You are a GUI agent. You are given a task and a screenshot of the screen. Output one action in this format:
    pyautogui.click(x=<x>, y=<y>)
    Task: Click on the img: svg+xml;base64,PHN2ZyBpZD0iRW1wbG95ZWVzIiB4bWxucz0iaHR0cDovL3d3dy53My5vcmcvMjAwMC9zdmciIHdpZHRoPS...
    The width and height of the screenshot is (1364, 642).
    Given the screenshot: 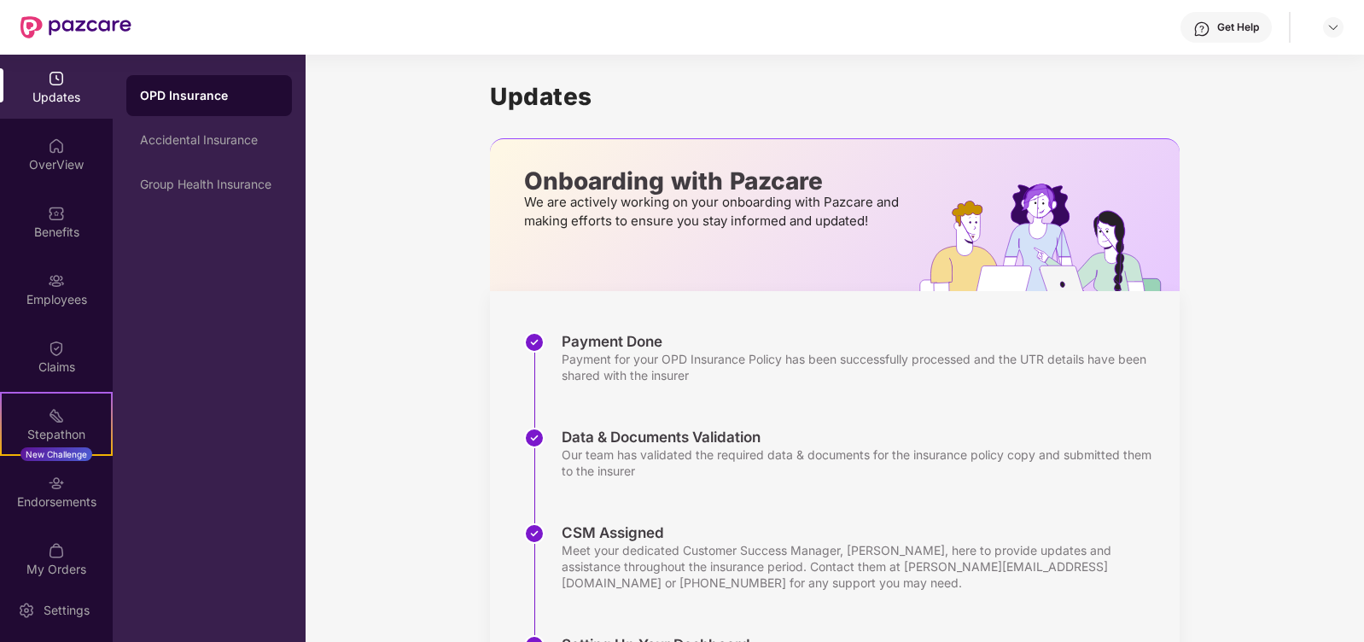 What is the action you would take?
    pyautogui.click(x=56, y=281)
    